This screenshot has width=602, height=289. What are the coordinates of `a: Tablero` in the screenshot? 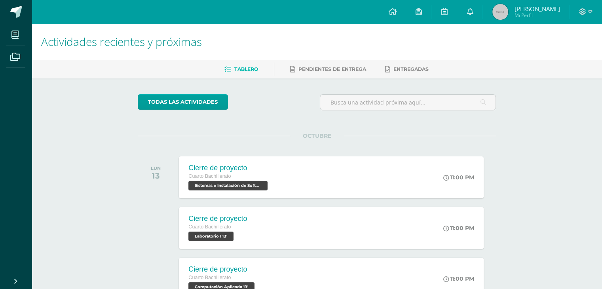 It's located at (241, 69).